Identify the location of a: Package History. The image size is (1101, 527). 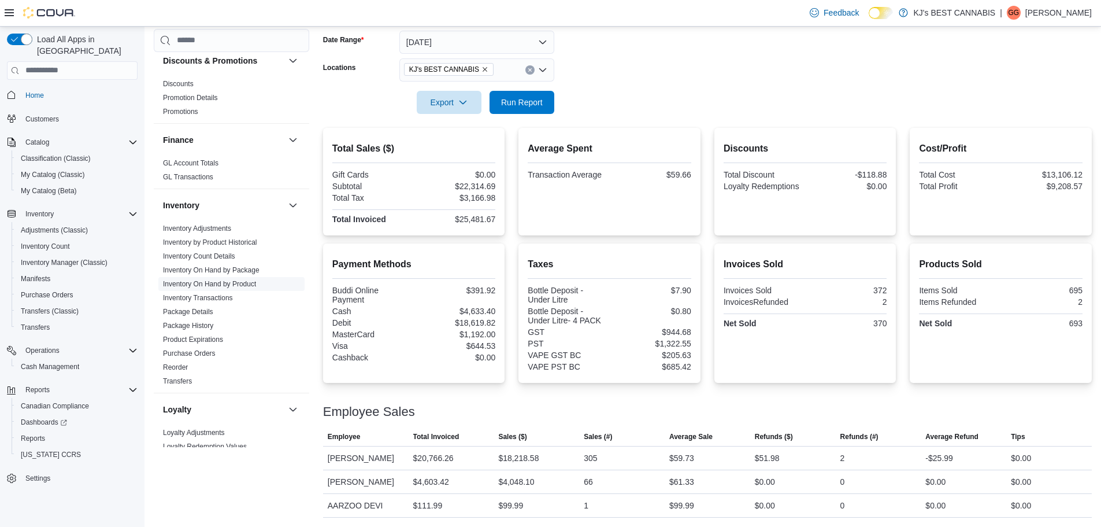
(188, 325).